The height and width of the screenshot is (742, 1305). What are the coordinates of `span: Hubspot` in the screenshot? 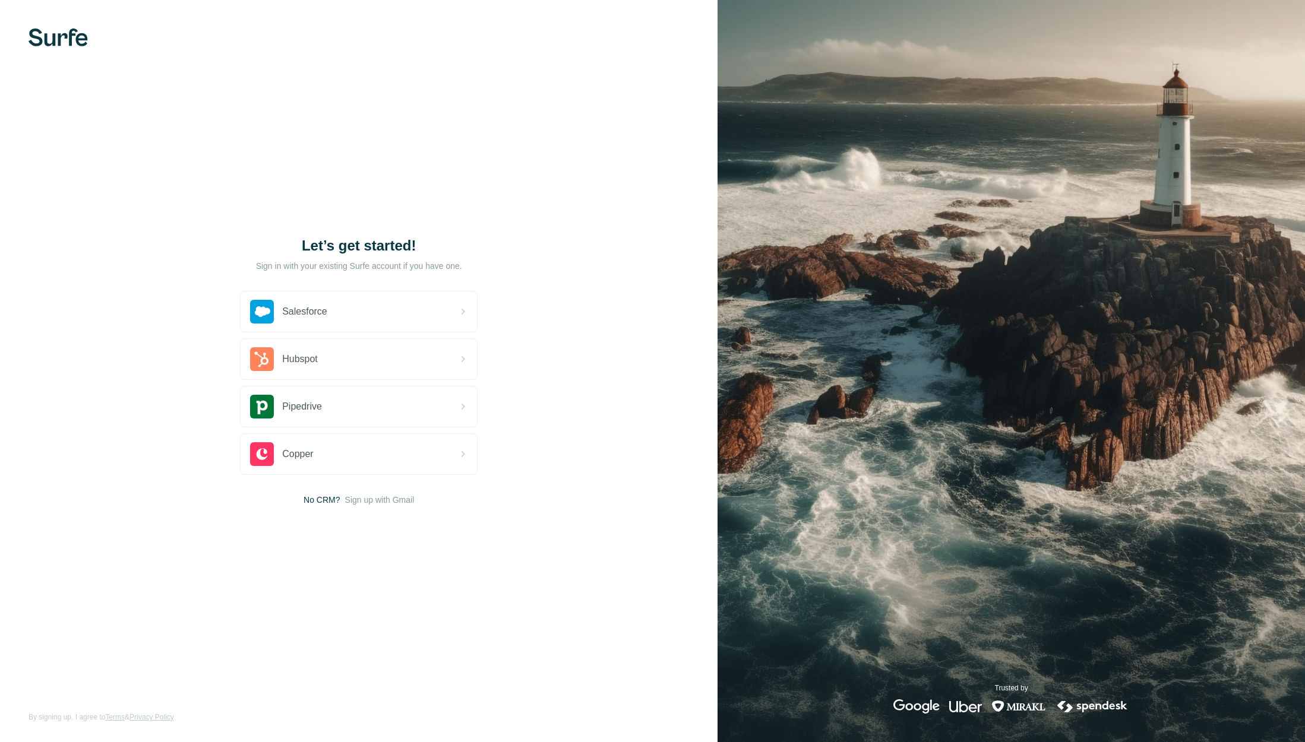 It's located at (300, 359).